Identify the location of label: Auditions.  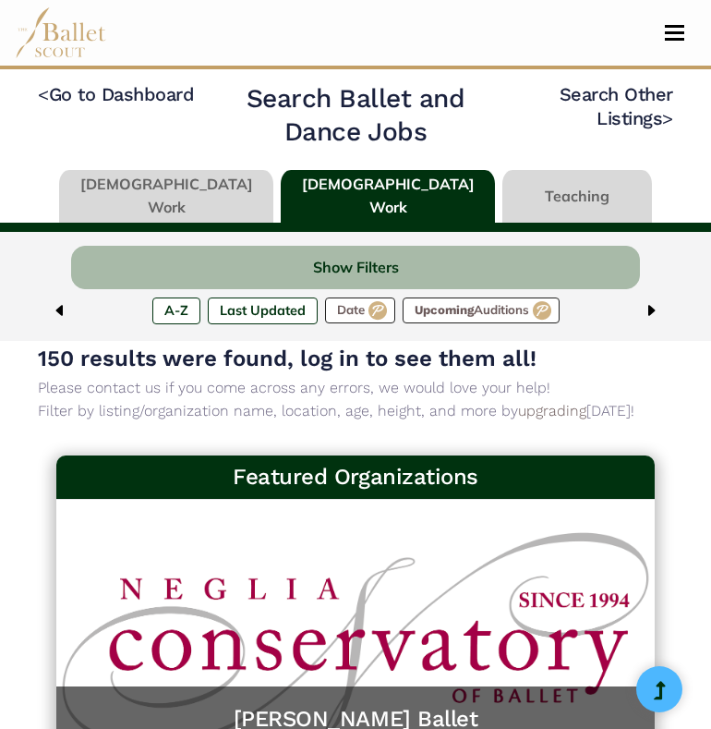
(481, 310).